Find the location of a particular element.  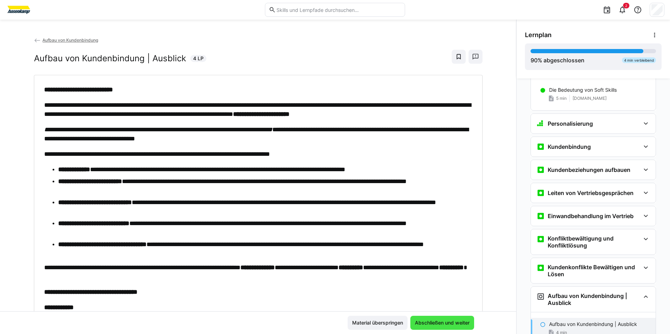

h3: Konfliktbewältigung und Konfliktlösung is located at coordinates (594, 242).